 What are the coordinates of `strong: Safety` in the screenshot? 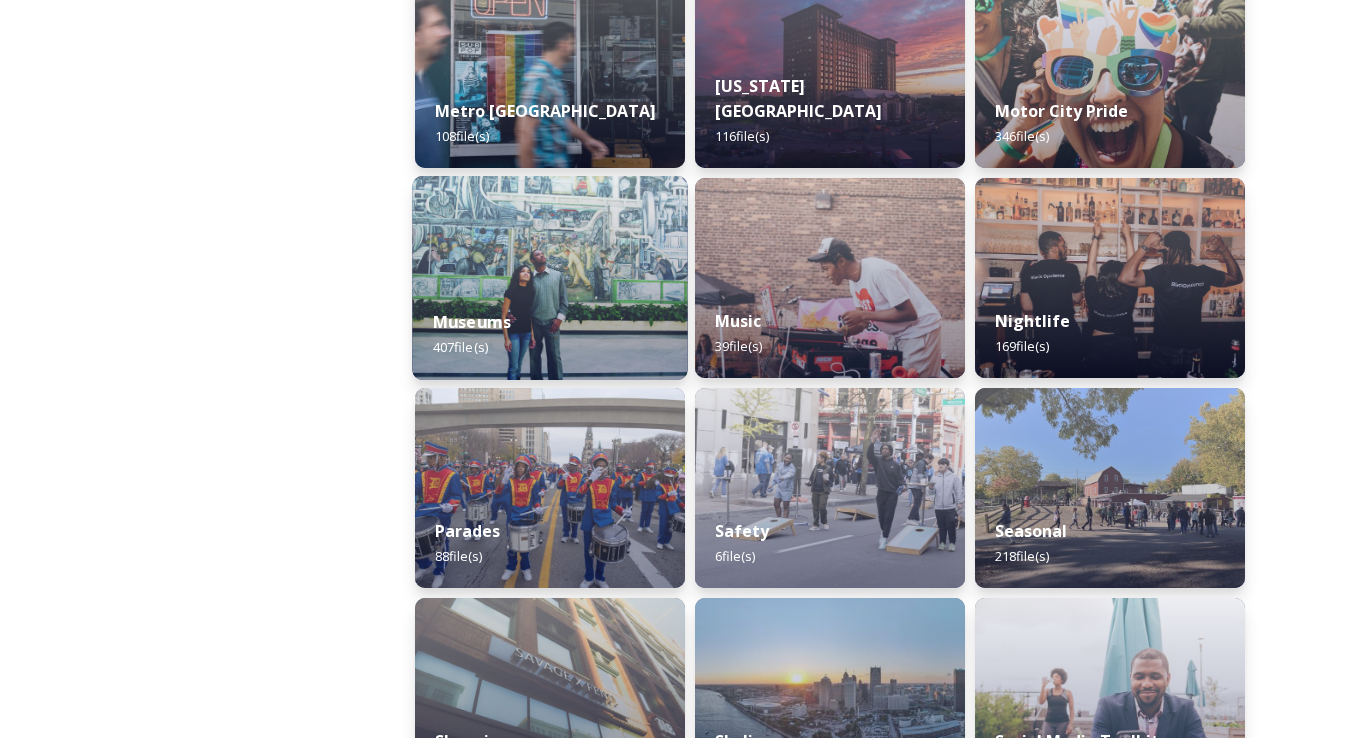 It's located at (742, 531).